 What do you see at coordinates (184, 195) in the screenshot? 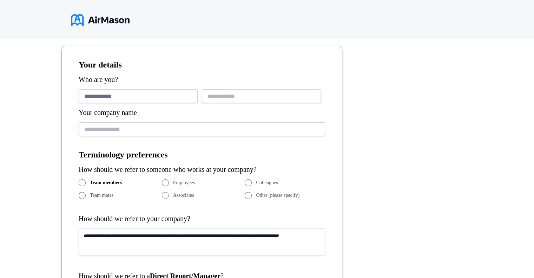
I see `span: Associates` at bounding box center [184, 195].